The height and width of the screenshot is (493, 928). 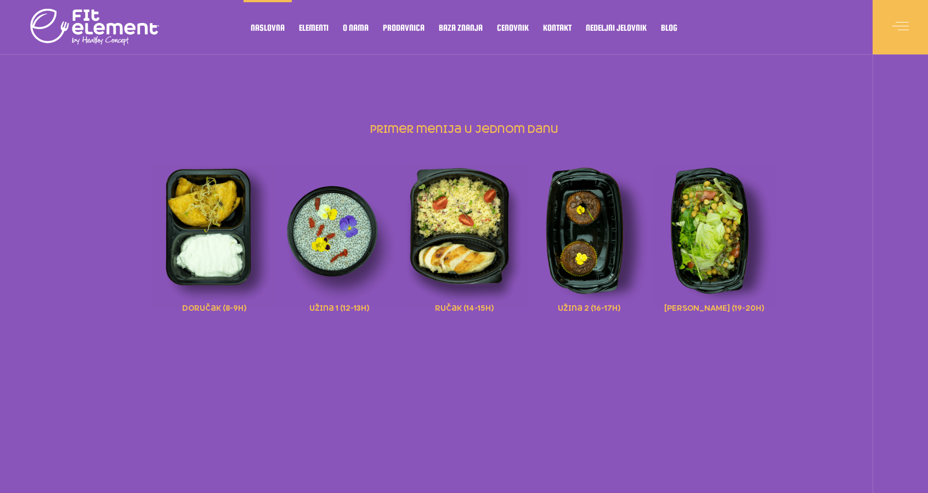 I want to click on span: Blog, so click(x=669, y=27).